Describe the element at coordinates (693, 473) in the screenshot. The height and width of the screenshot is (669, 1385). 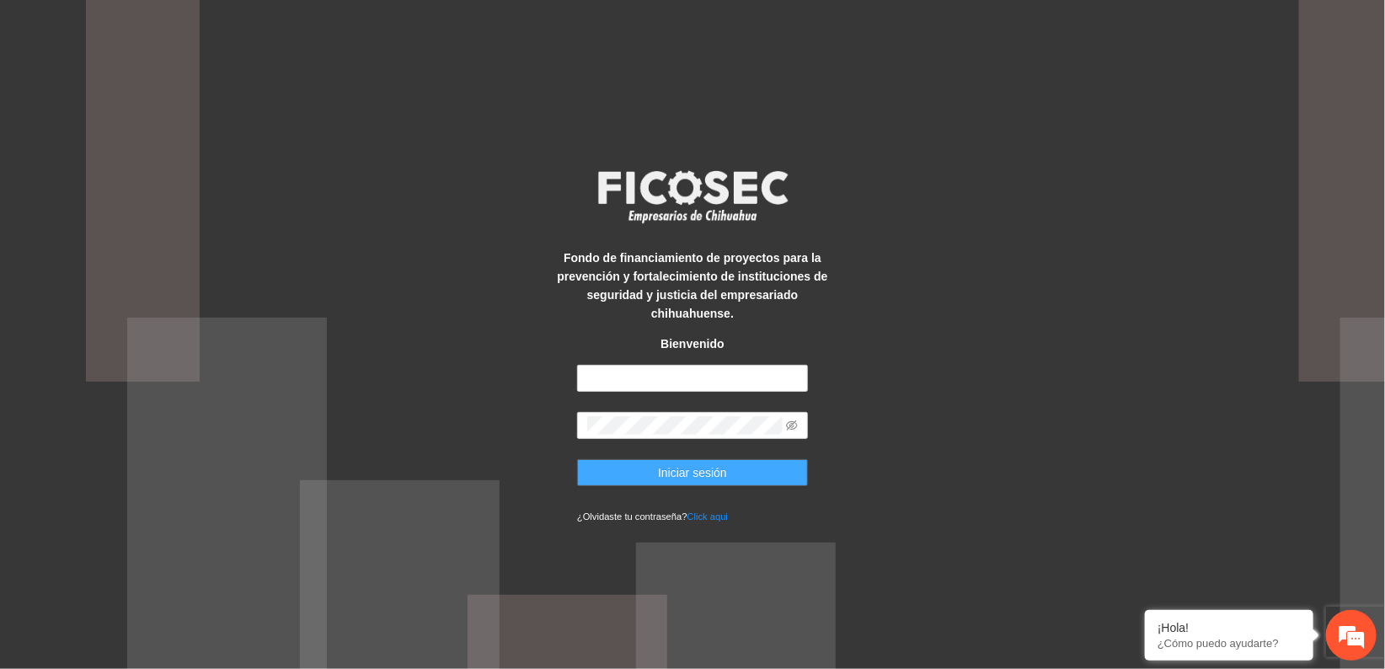
I see `button: Iniciar sesión` at that location.